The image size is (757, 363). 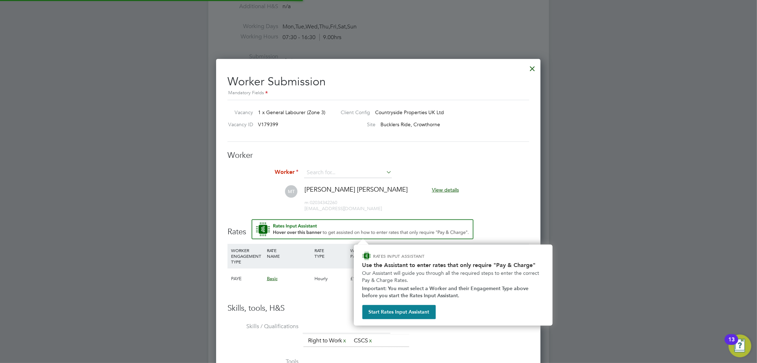 What do you see at coordinates (453, 276) in the screenshot?
I see `p: Our Assistant will guide you through all the required steps to enter the correct Pay & Charge Rates.` at bounding box center [453, 276].